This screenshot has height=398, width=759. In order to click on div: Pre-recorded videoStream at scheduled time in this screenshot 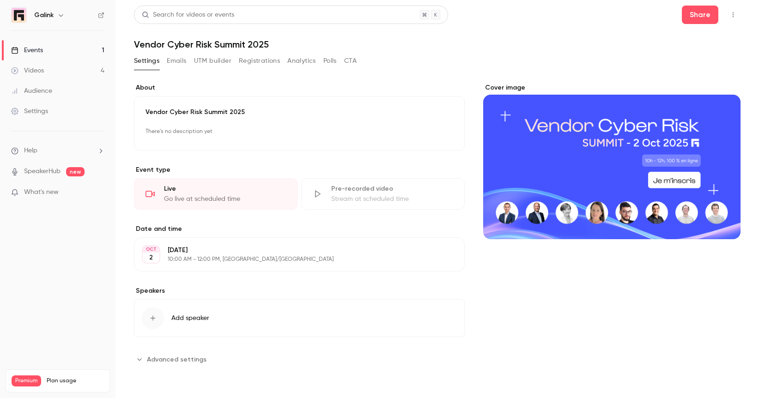, I will do `click(383, 194)`.